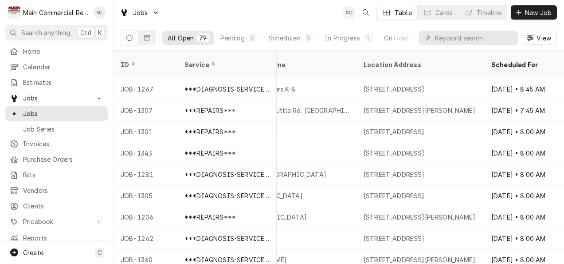 The height and width of the screenshot is (264, 564). What do you see at coordinates (63, 82) in the screenshot?
I see `span: Estimates` at bounding box center [63, 82].